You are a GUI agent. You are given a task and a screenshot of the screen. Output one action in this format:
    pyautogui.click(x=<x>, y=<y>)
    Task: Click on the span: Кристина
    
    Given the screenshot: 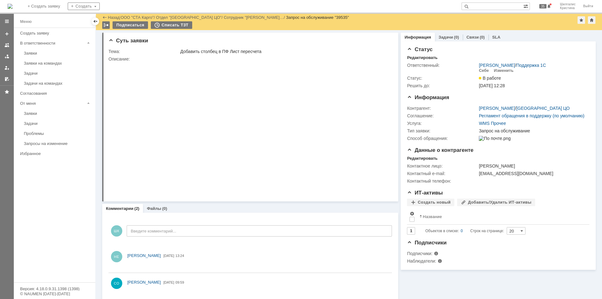 What is the action you would take?
    pyautogui.click(x=568, y=8)
    